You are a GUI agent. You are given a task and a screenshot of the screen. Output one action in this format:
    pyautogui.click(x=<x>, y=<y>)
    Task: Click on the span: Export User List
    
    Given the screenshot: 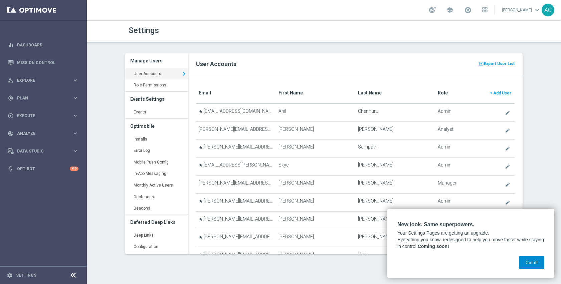 What is the action you would take?
    pyautogui.click(x=499, y=64)
    